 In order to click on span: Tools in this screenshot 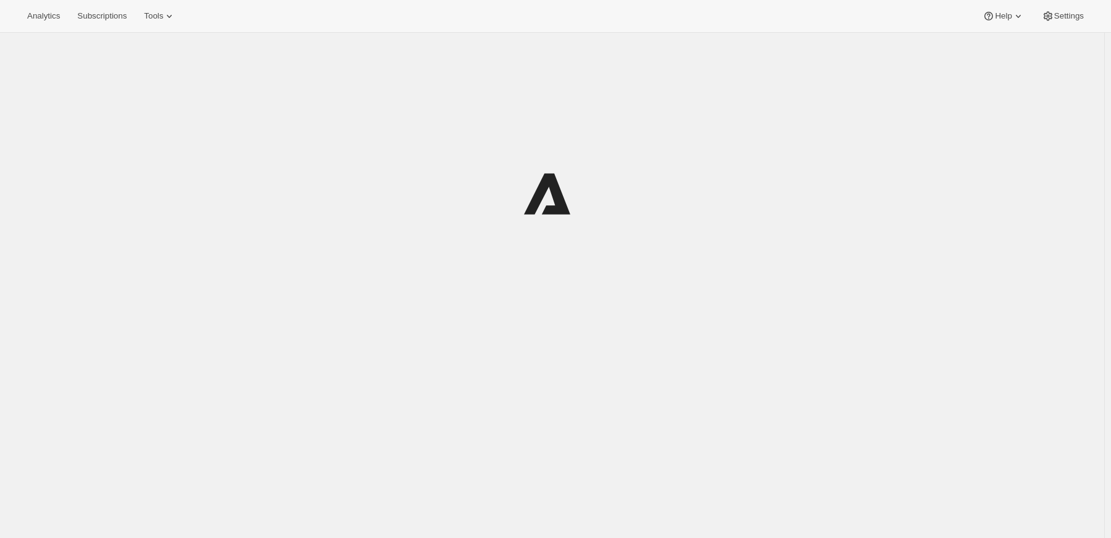, I will do `click(153, 16)`.